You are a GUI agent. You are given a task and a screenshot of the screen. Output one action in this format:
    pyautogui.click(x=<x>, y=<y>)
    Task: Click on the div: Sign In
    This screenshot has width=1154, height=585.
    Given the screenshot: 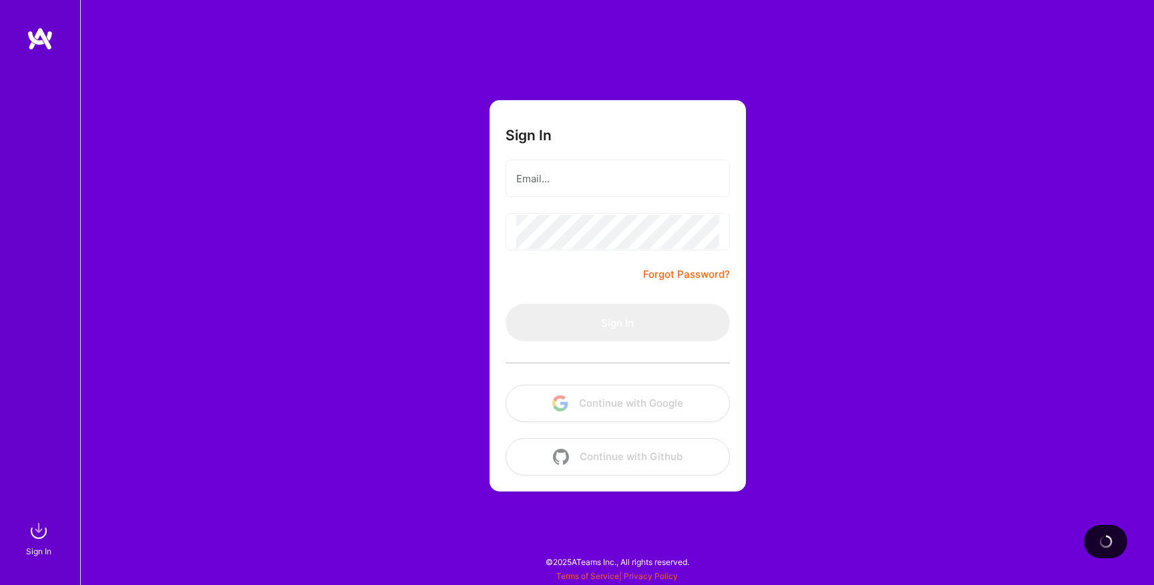 What is the action you would take?
    pyautogui.click(x=39, y=551)
    